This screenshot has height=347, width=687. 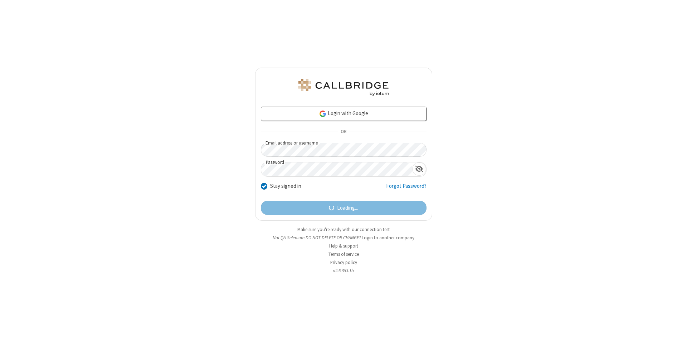 I want to click on a: Help & support, so click(x=343, y=246).